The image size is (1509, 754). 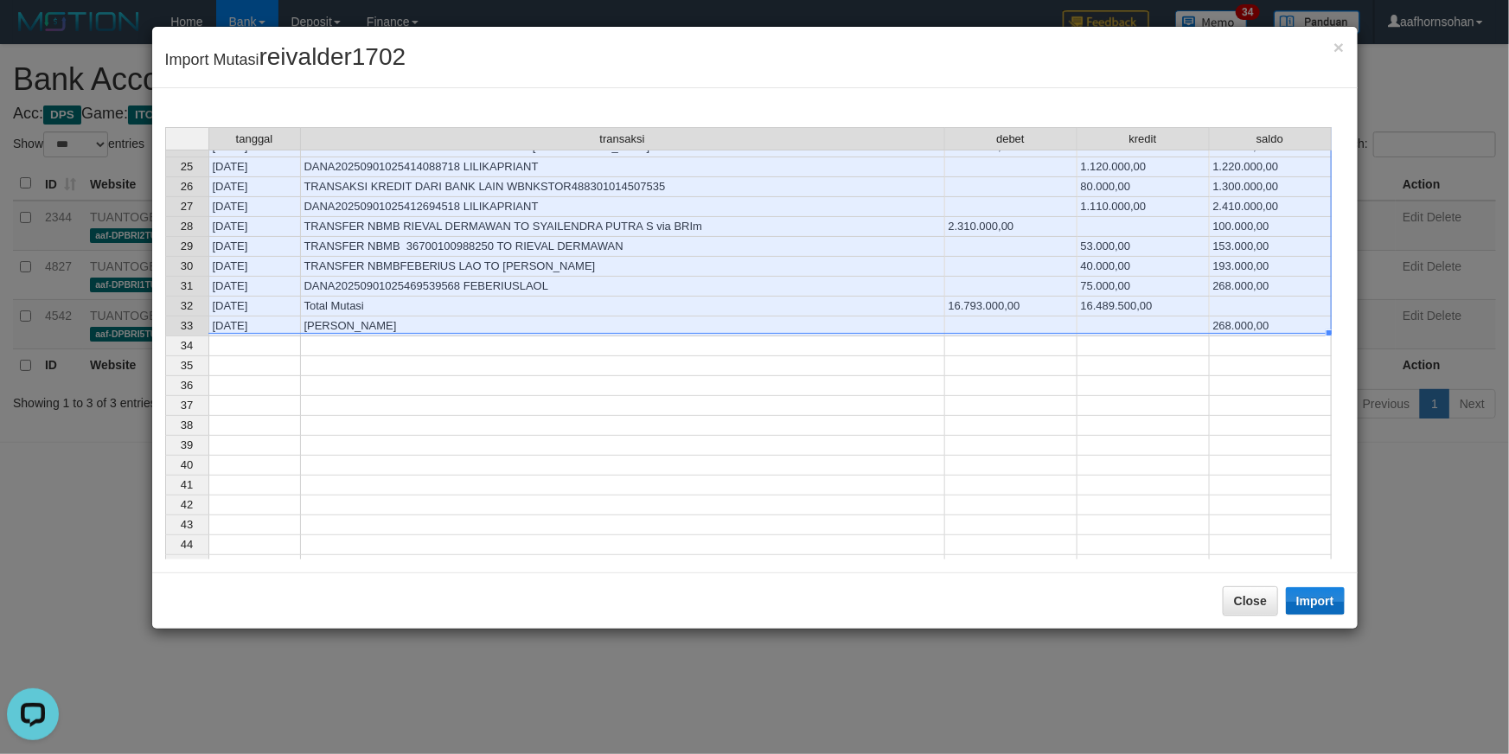 What do you see at coordinates (623, 187) in the screenshot?
I see `td: TRANSAKSI KREDIT DARI BANK LAIN WBNKSTOR488301014507535` at bounding box center [623, 187].